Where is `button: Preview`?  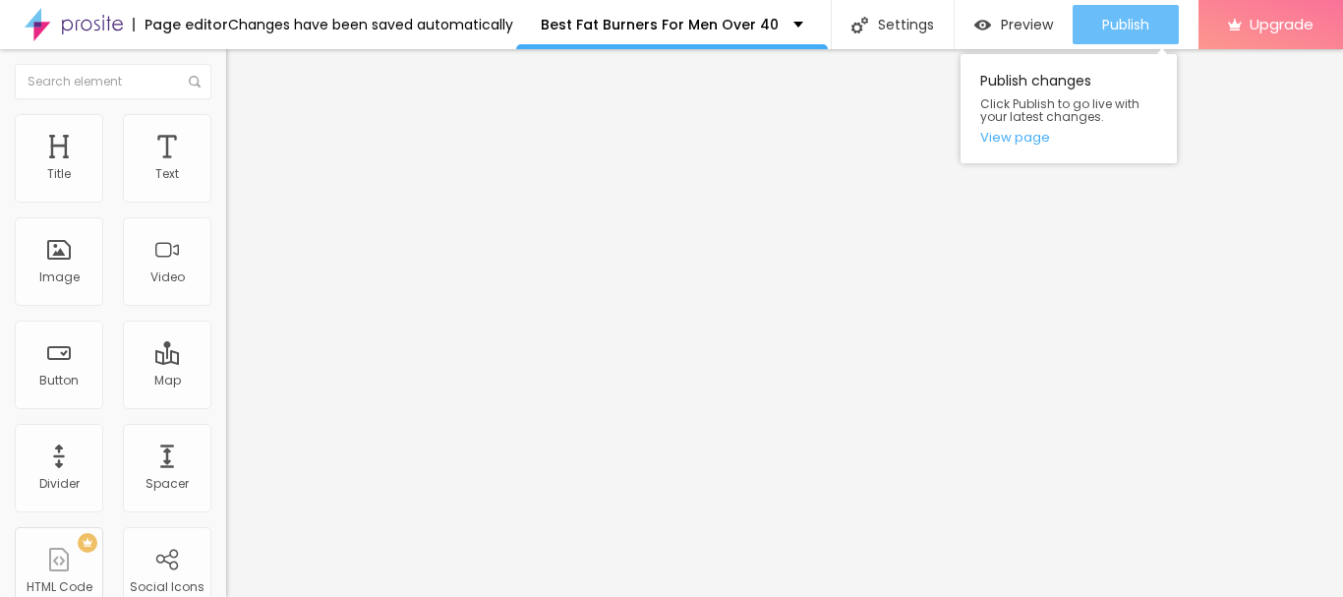
button: Preview is located at coordinates (1014, 25).